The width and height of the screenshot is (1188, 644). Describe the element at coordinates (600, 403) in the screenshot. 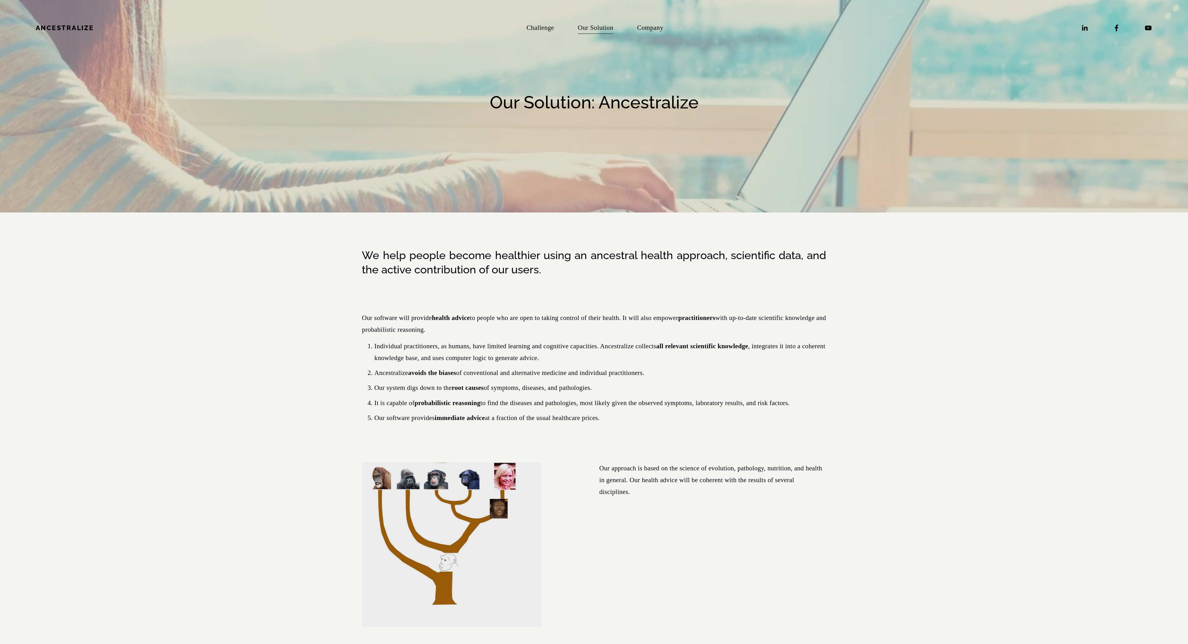

I see `p: It is capable of to find the diseases and pathologies, most likely given the observed symptoms, l...` at that location.